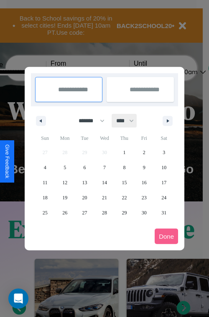 This screenshot has height=317, width=209. What do you see at coordinates (85, 183) in the screenshot?
I see `span: 13` at bounding box center [85, 183].